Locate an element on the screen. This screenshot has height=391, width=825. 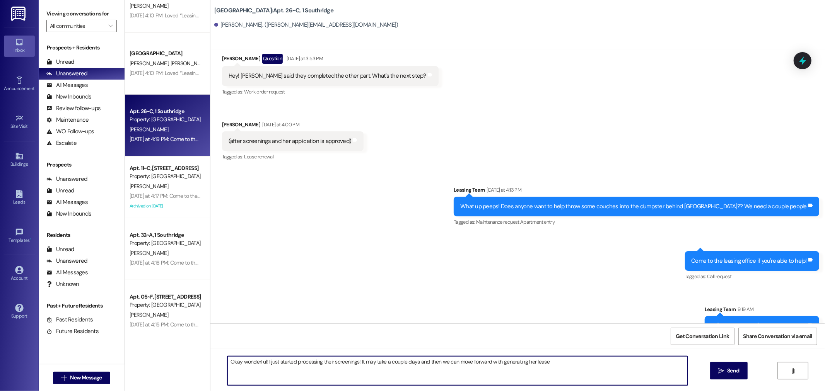
a: Leads is located at coordinates (19, 198).